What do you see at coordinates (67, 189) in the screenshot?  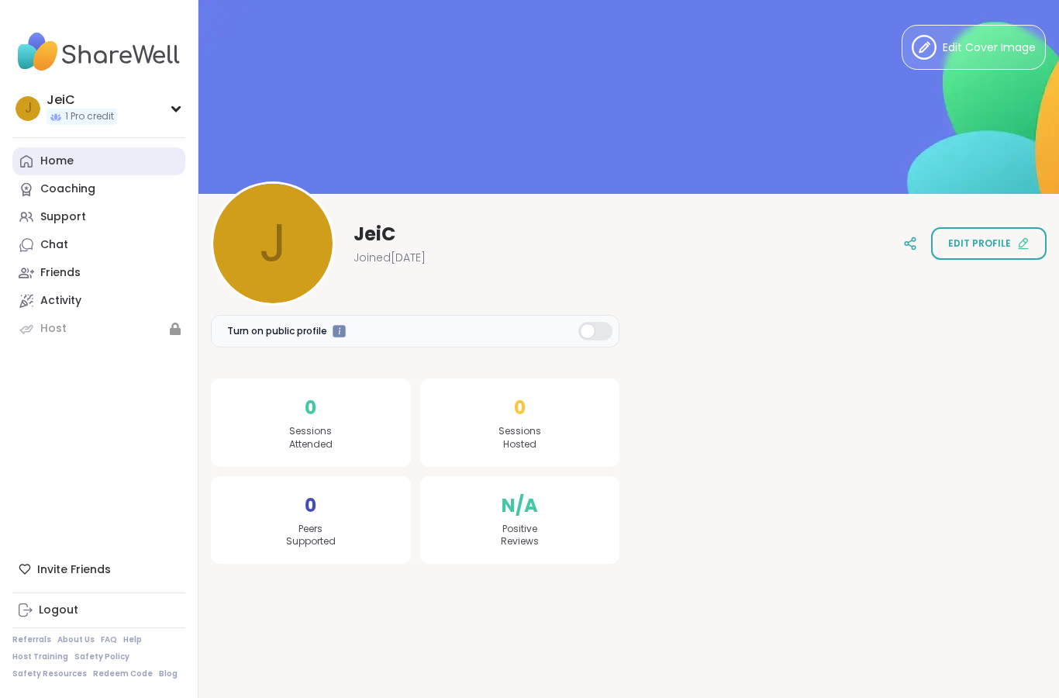 I see `div: Coaching` at bounding box center [67, 189].